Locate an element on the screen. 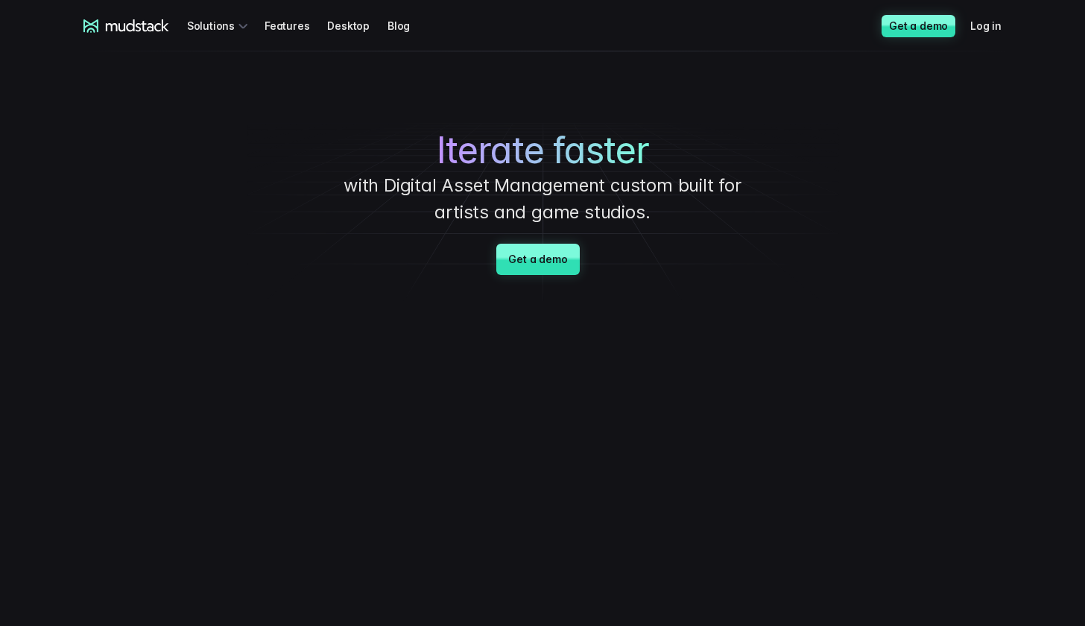  span: Art team size is located at coordinates (283, 129).